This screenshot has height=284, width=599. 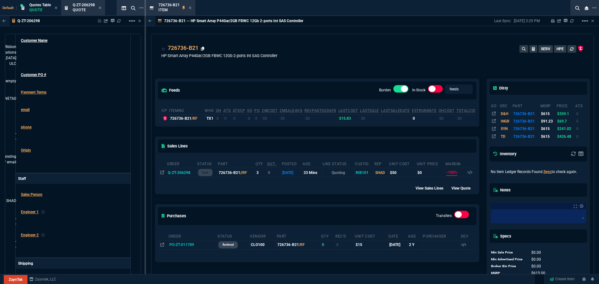 What do you see at coordinates (594, 8) in the screenshot?
I see `nx-icon: Open New Tab` at bounding box center [594, 8].